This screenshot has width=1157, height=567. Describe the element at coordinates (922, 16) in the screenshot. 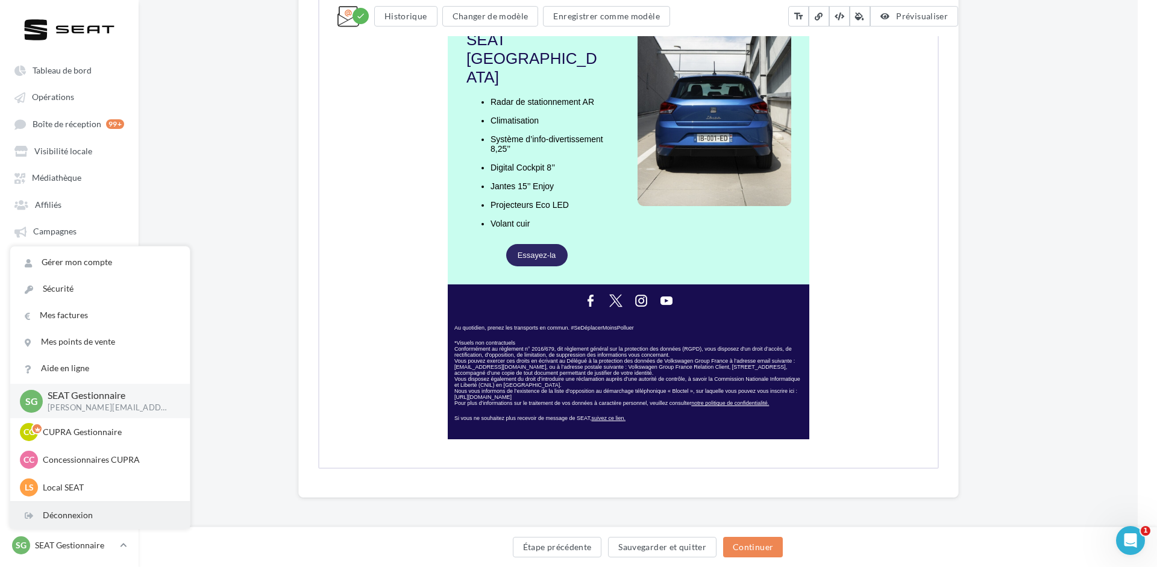

I see `span: Prévisualiser` at that location.